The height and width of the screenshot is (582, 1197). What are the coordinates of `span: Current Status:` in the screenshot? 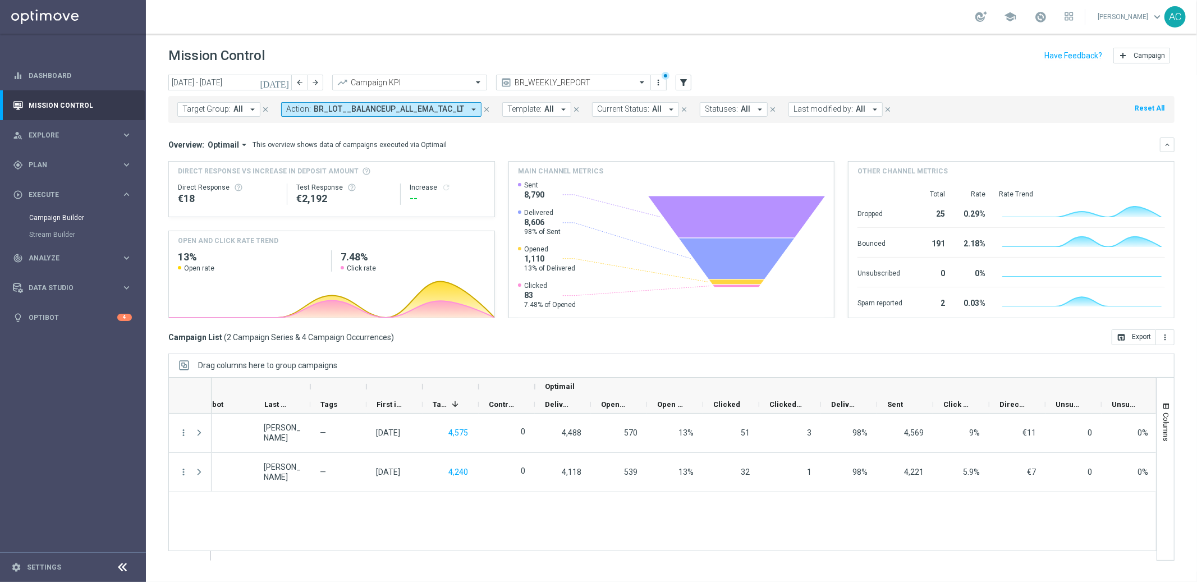 It's located at (623, 109).